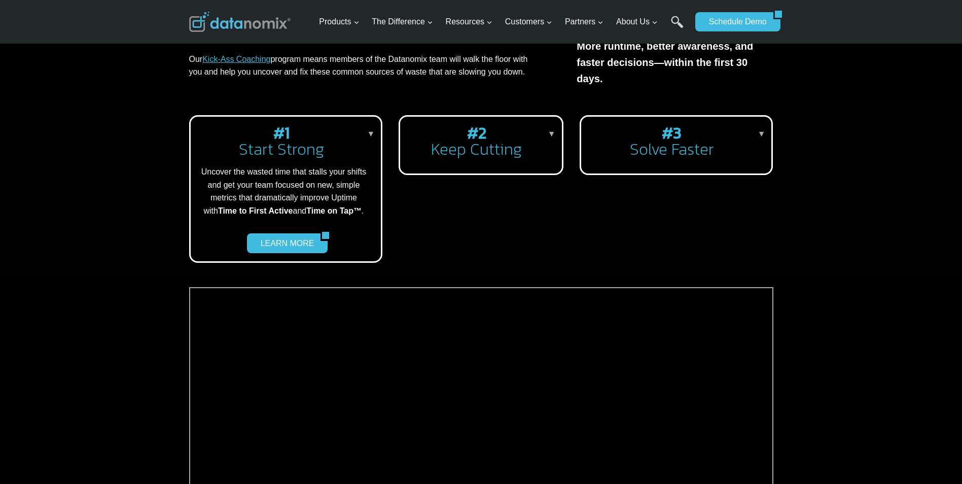 Image resolution: width=962 pixels, height=484 pixels. I want to click on a: Terms, so click(121, 230).